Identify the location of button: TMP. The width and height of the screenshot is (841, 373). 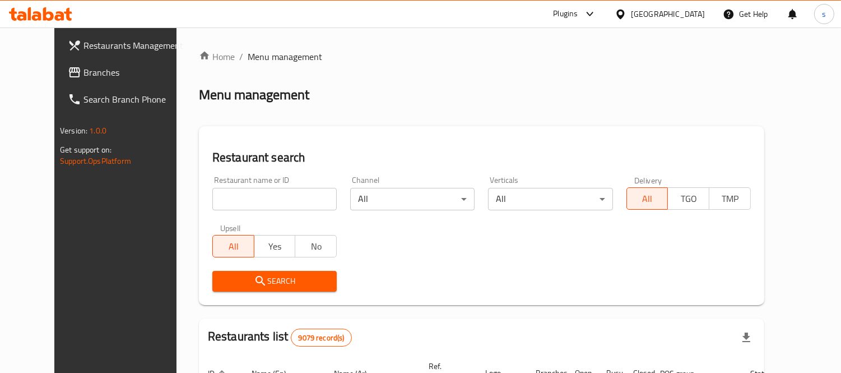
(730, 198).